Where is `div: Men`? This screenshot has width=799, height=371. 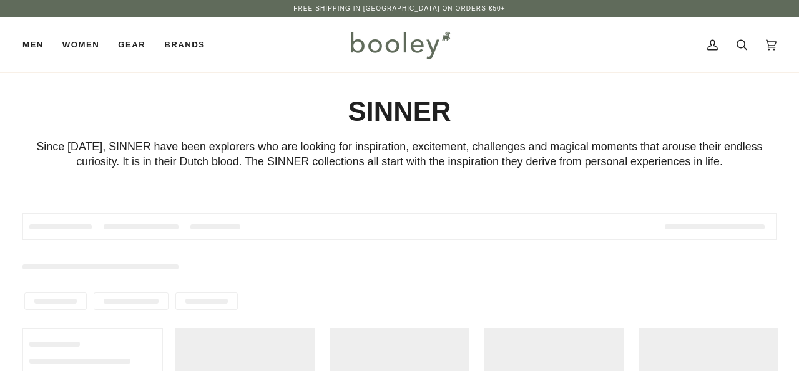 div: Men is located at coordinates (37, 45).